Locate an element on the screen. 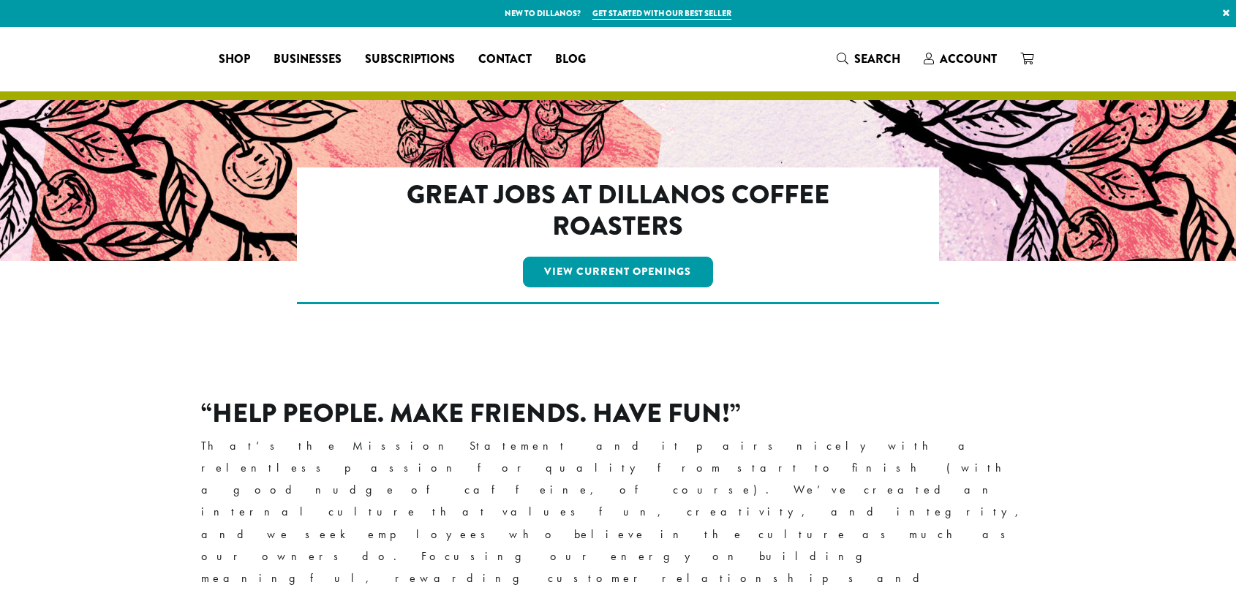  span: Subscriptions is located at coordinates (410, 59).